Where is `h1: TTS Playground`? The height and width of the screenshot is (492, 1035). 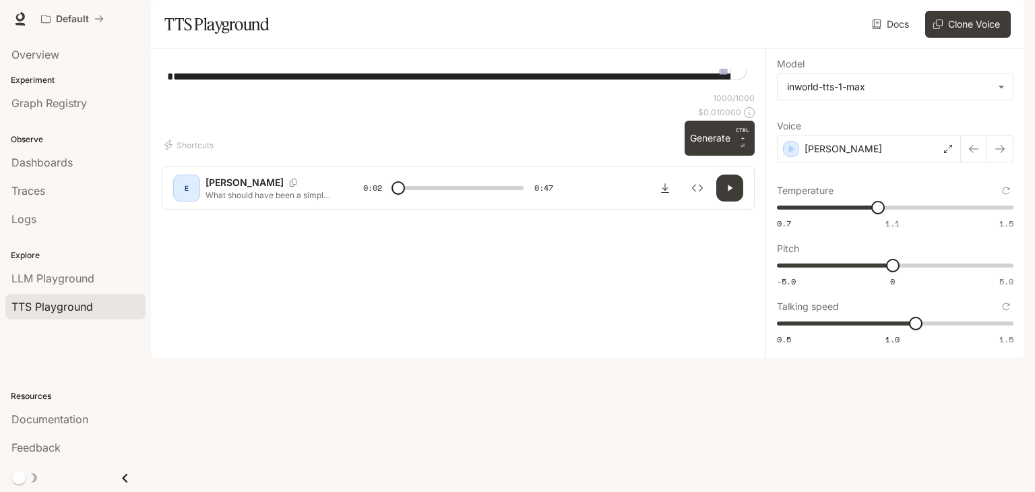
h1: TTS Playground is located at coordinates (216, 24).